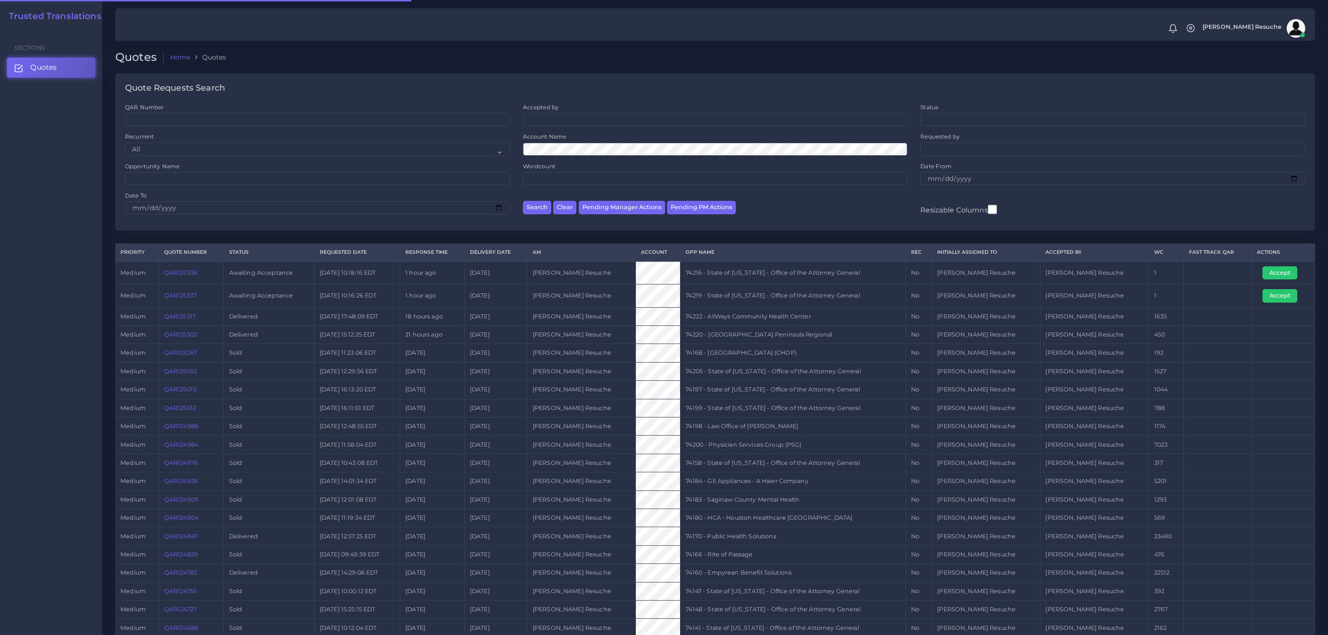 The image size is (1328, 635). What do you see at coordinates (269, 273) in the screenshot?
I see `td: Awaiting Acceptance` at bounding box center [269, 273].